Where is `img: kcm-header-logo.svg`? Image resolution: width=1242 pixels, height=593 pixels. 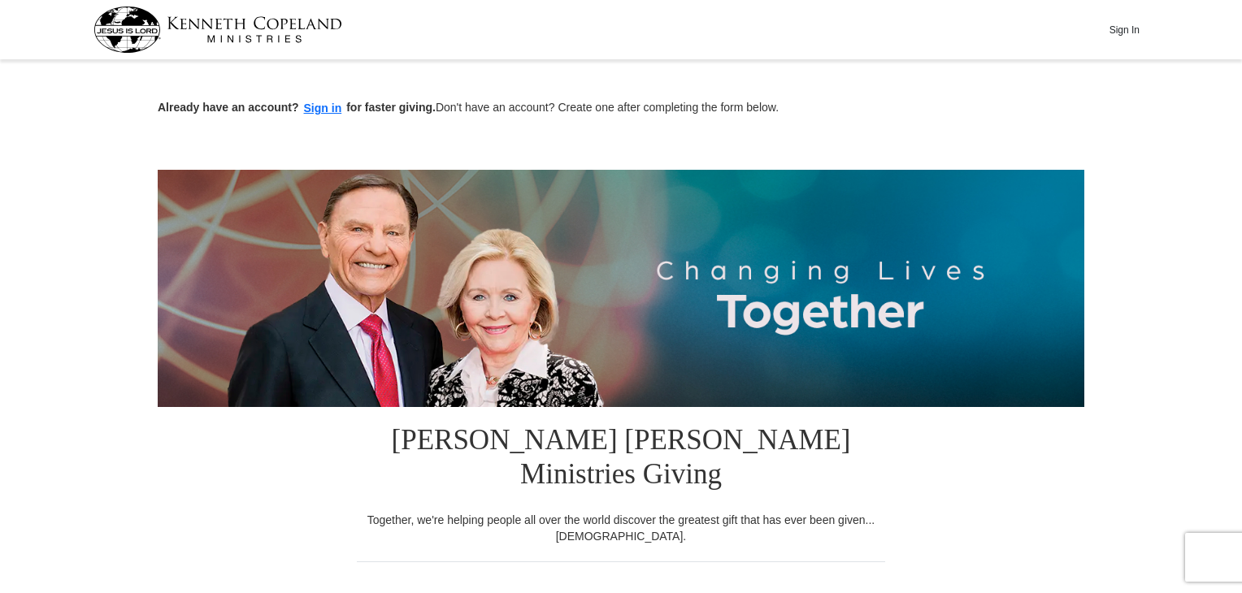 img: kcm-header-logo.svg is located at coordinates (218, 29).